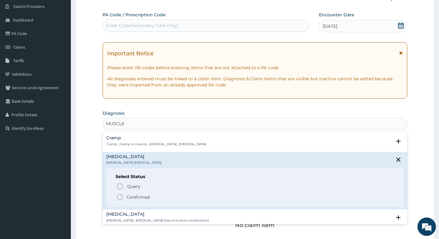 The width and height of the screenshot is (439, 239). Describe the element at coordinates (18, 38) in the screenshot. I see `img: d_794563401_company_1708531726252_794563401` at that location.